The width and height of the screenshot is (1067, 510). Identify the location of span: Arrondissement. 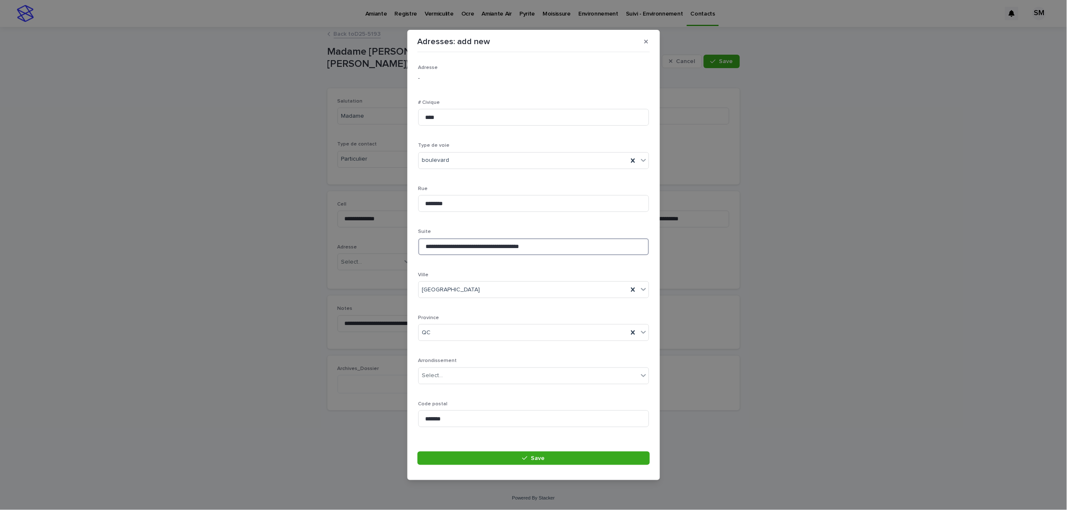
(438, 361).